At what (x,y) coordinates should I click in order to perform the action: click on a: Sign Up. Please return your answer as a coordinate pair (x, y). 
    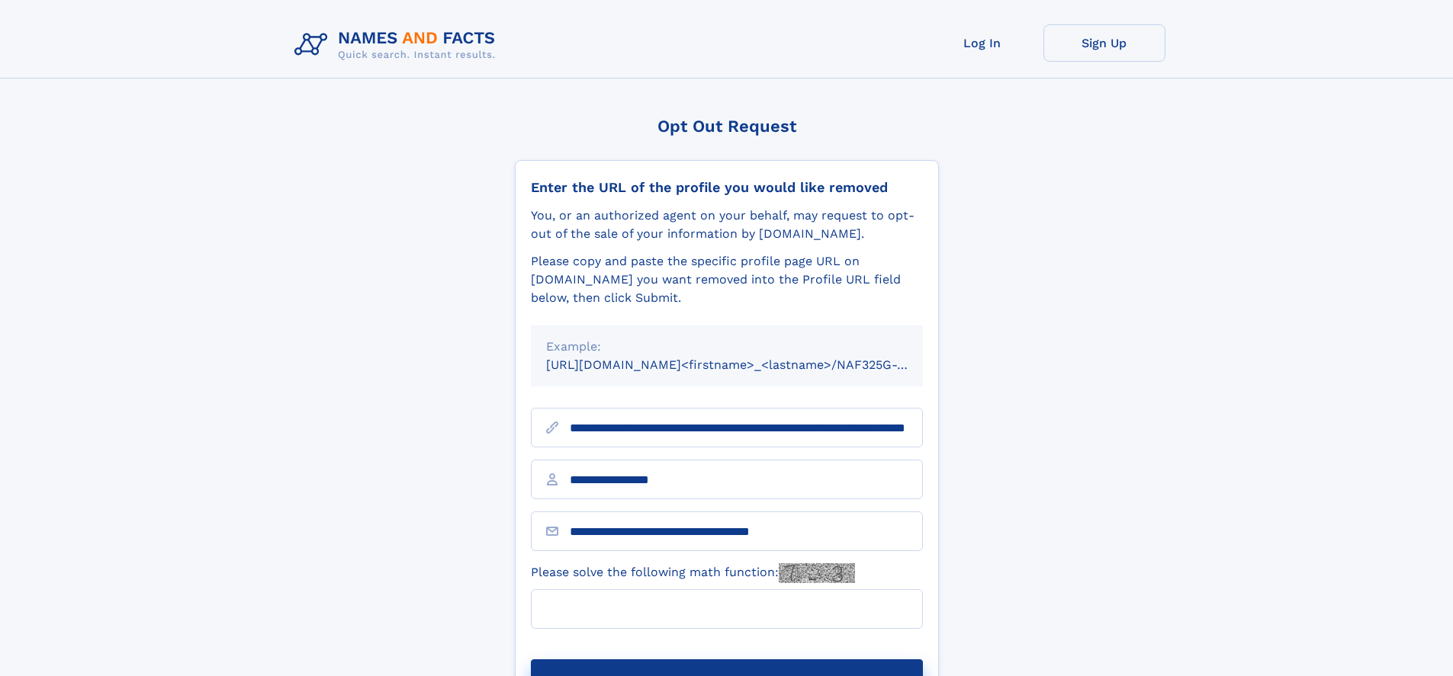
    Looking at the image, I should click on (1104, 43).